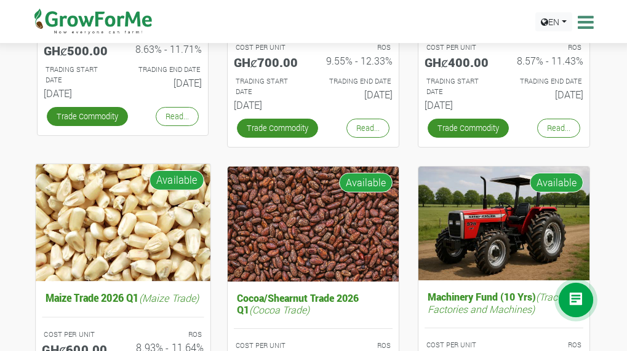  What do you see at coordinates (79, 50) in the screenshot?
I see `h5: GHȼ500.00` at bounding box center [79, 50].